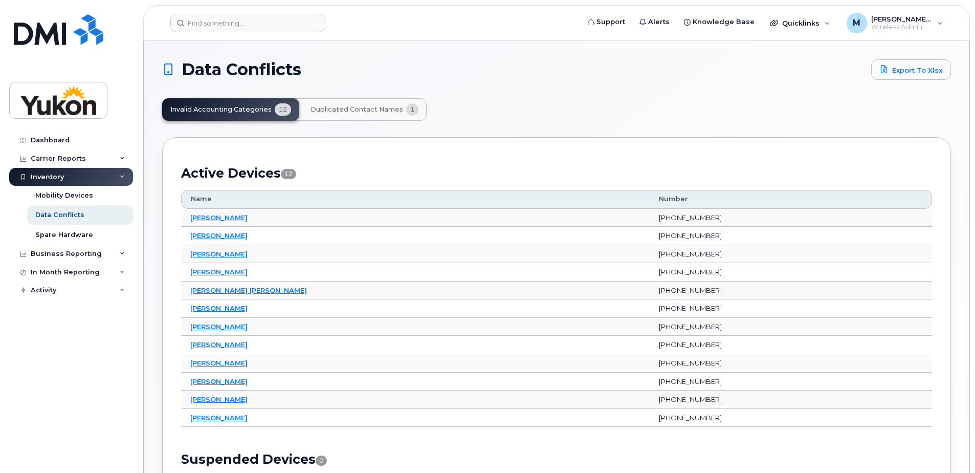 This screenshot has height=473, width=975. Describe the element at coordinates (911, 70) in the screenshot. I see `a: Export to Xlsx` at that location.